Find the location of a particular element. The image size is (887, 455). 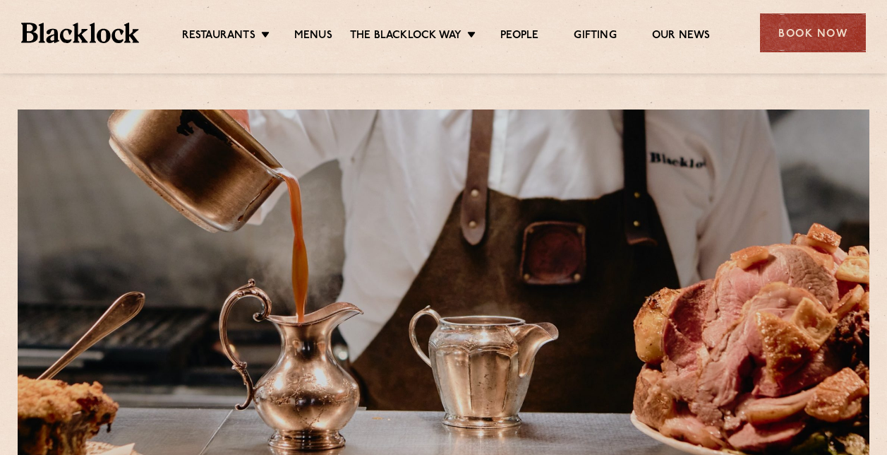

img: BL_Textured_Logo-footer-cropped.svg is located at coordinates (80, 32).